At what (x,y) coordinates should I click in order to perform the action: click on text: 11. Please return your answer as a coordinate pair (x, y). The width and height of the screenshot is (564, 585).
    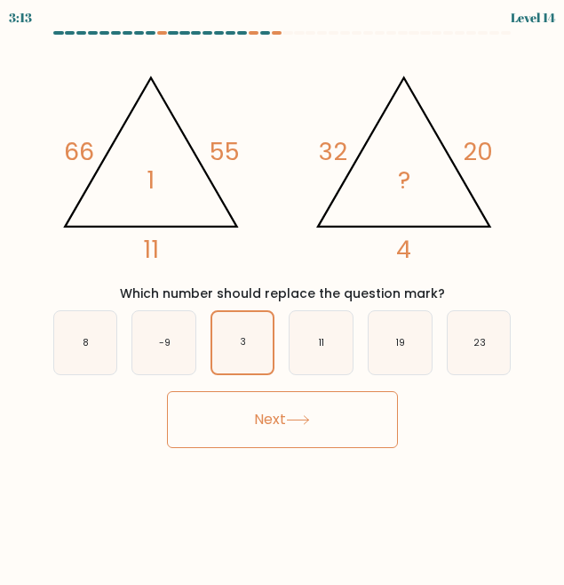
    Looking at the image, I should click on (323, 342).